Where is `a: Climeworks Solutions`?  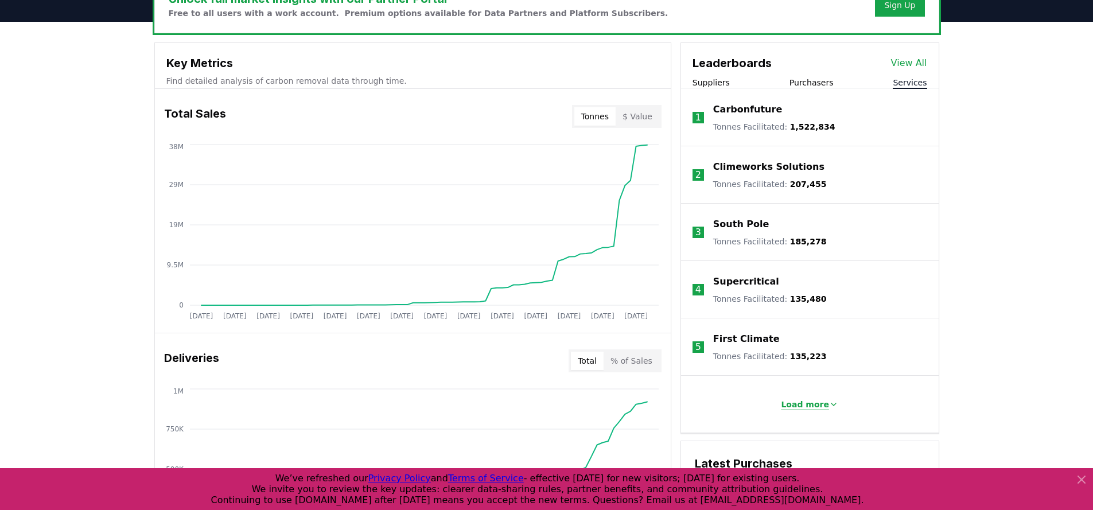
a: Climeworks Solutions is located at coordinates (769, 167).